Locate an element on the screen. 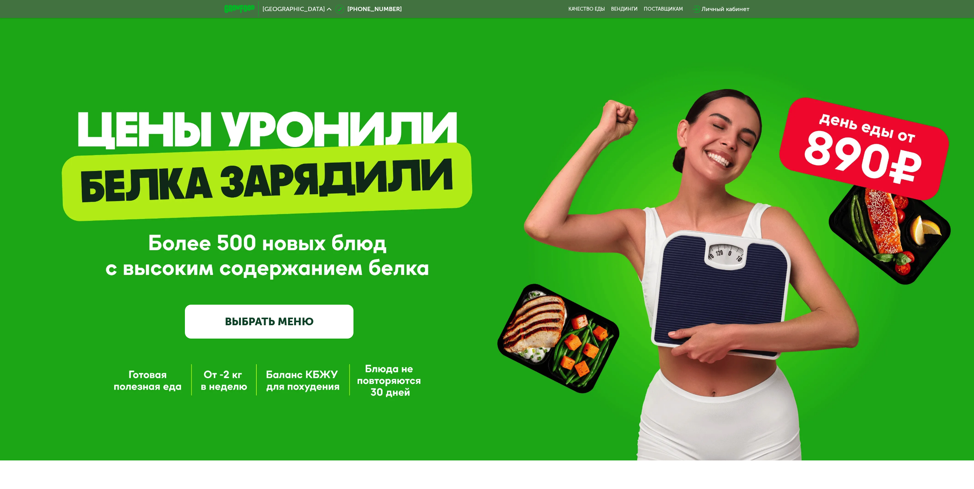 This screenshot has width=974, height=489. div: Личный кабинет is located at coordinates (726, 9).